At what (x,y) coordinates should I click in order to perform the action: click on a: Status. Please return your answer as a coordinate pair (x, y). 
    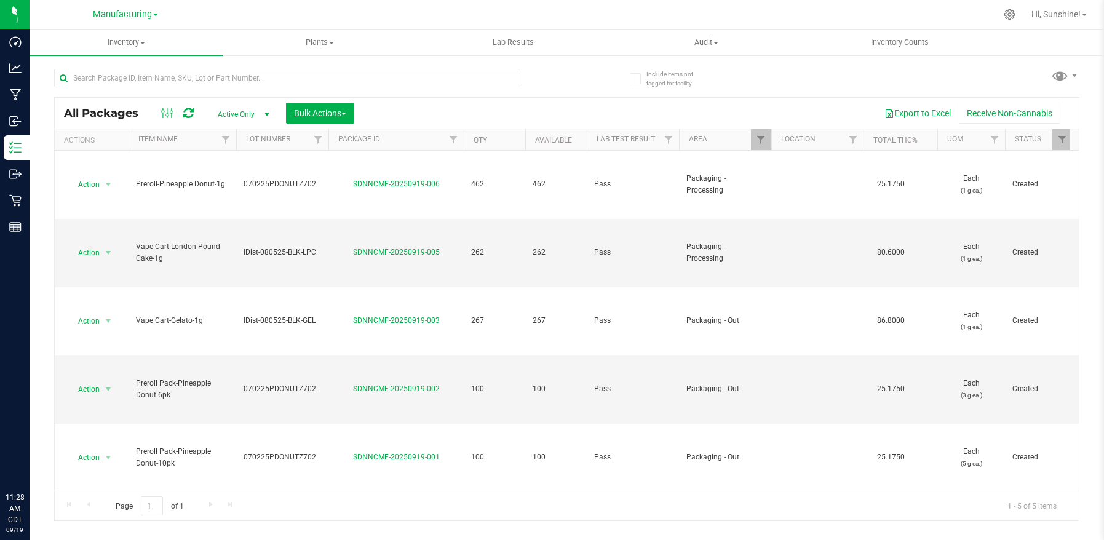
    Looking at the image, I should click on (1027, 139).